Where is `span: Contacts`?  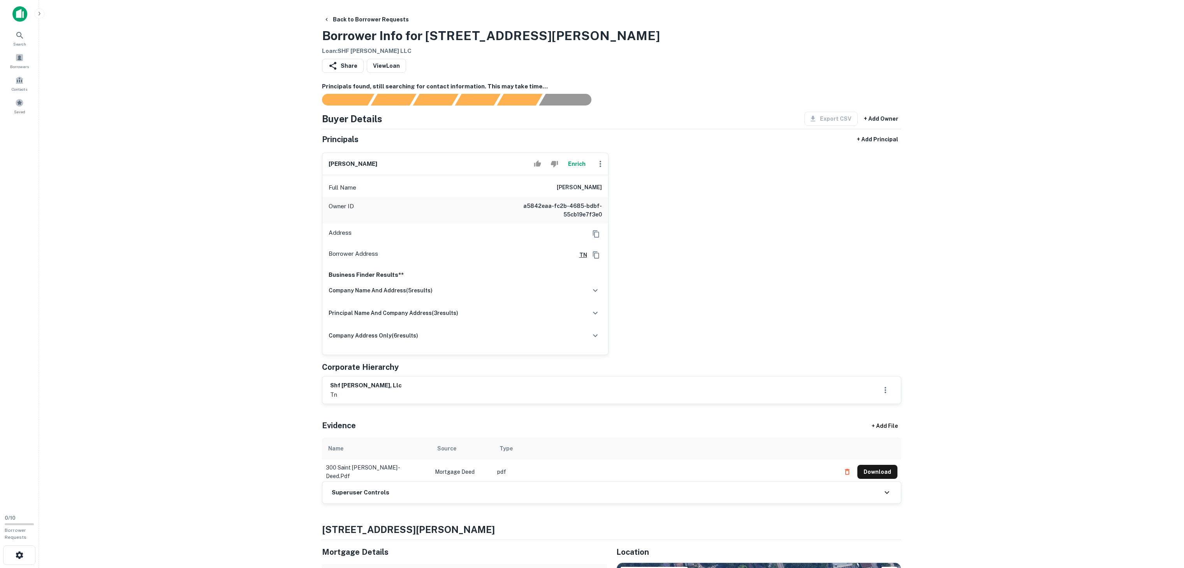 span: Contacts is located at coordinates (19, 89).